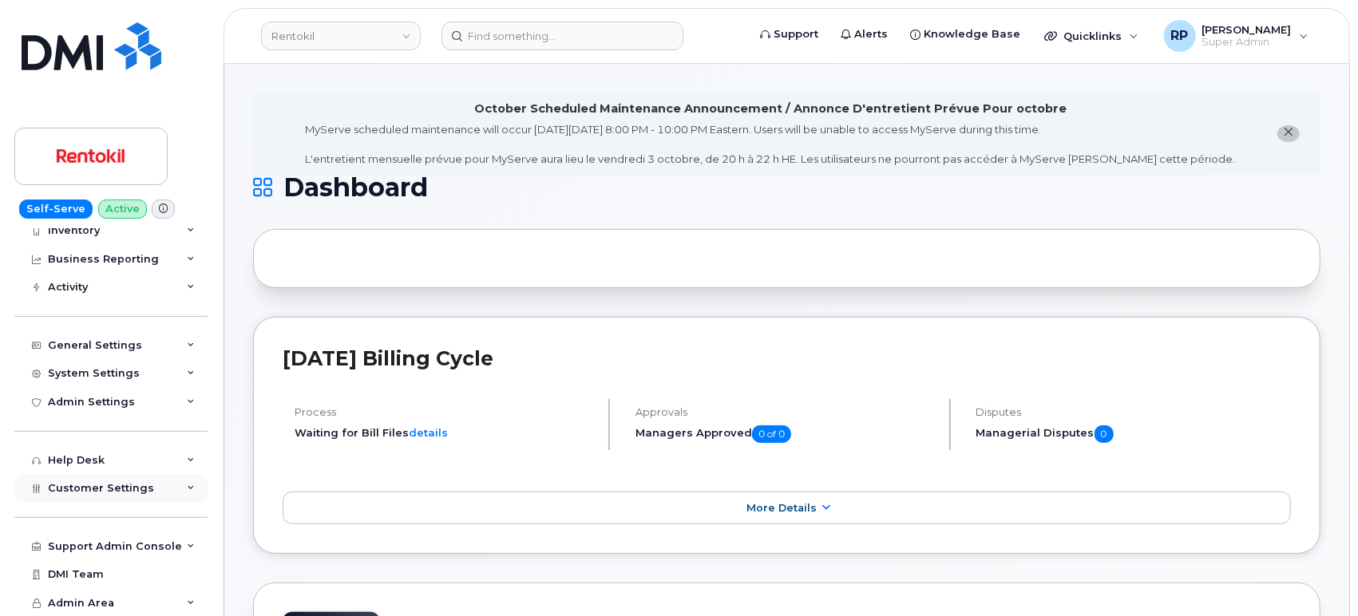  Describe the element at coordinates (1134, 434) in the screenshot. I see `h5: Managerial Disputes` at that location.